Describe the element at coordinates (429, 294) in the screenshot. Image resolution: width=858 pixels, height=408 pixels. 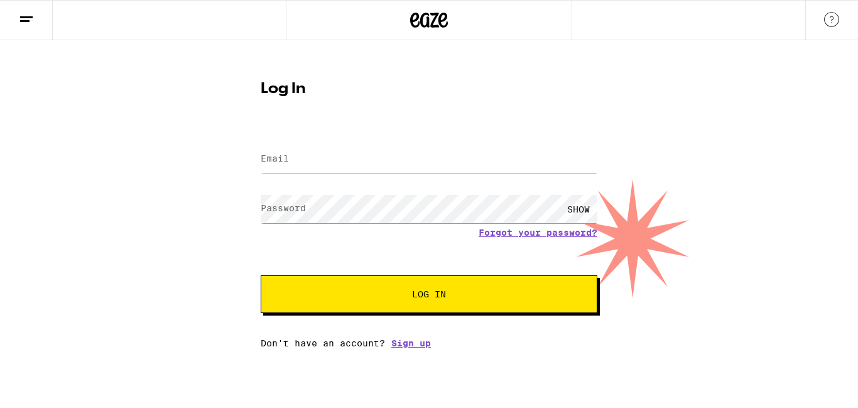
I see `span: Log In` at that location.